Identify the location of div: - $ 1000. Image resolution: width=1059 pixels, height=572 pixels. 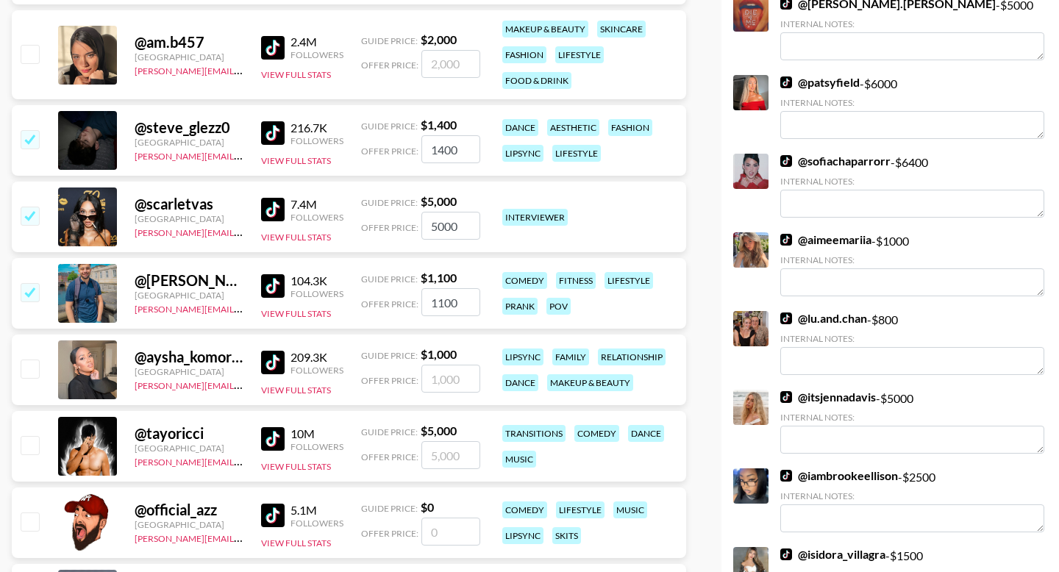
(912, 264).